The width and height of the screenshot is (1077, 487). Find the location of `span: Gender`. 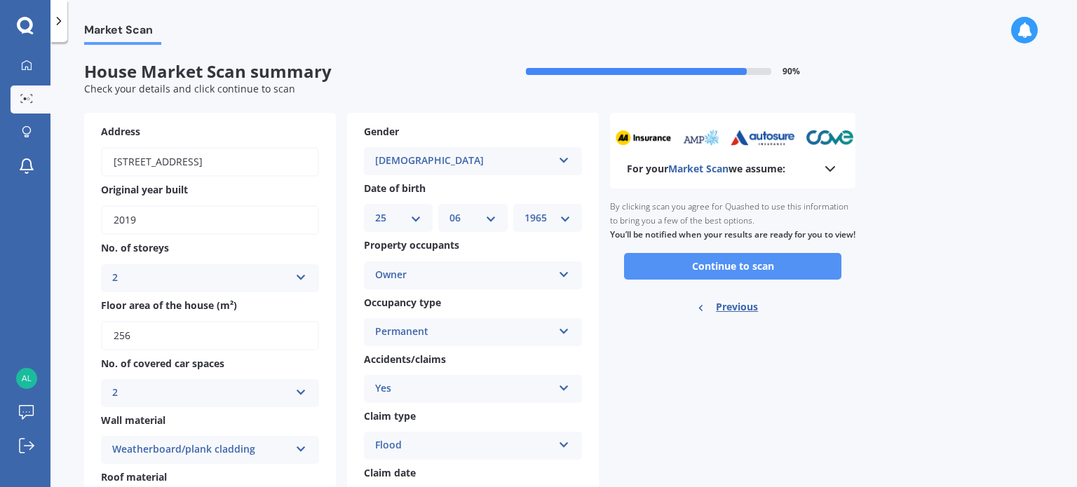

span: Gender is located at coordinates (381, 131).